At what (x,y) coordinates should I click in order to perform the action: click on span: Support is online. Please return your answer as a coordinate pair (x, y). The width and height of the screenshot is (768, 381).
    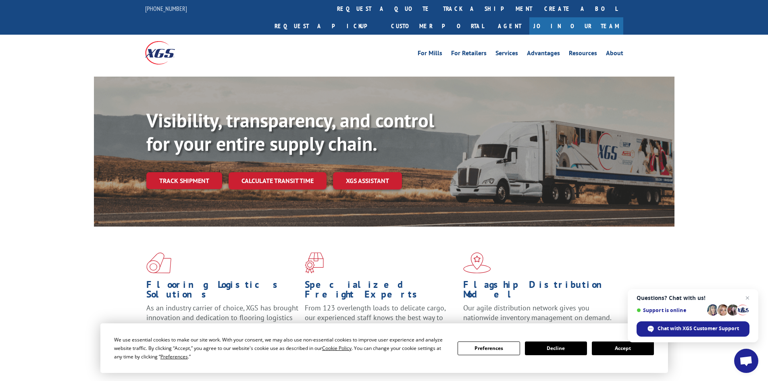
    Looking at the image, I should click on (670, 310).